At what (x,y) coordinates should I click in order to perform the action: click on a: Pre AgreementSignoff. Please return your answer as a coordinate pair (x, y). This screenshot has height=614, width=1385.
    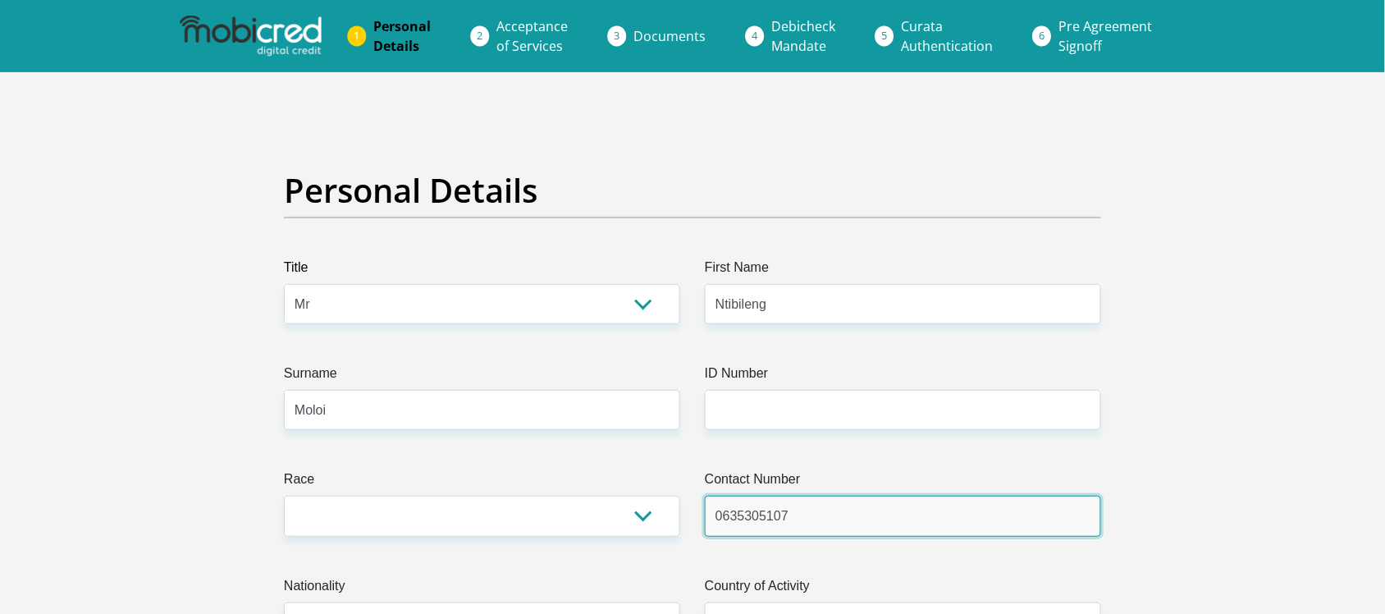
    Looking at the image, I should click on (1106, 36).